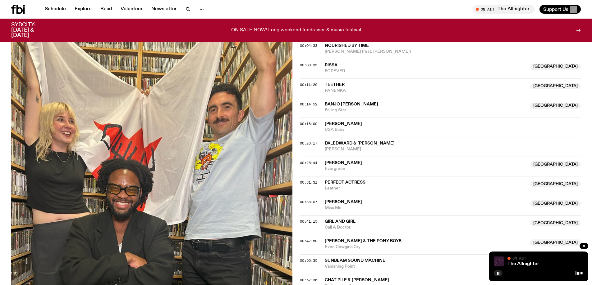 Image resolution: width=592 pixels, height=285 pixels. What do you see at coordinates (308, 280) in the screenshot?
I see `button: 00:57:36` at bounding box center [308, 280].